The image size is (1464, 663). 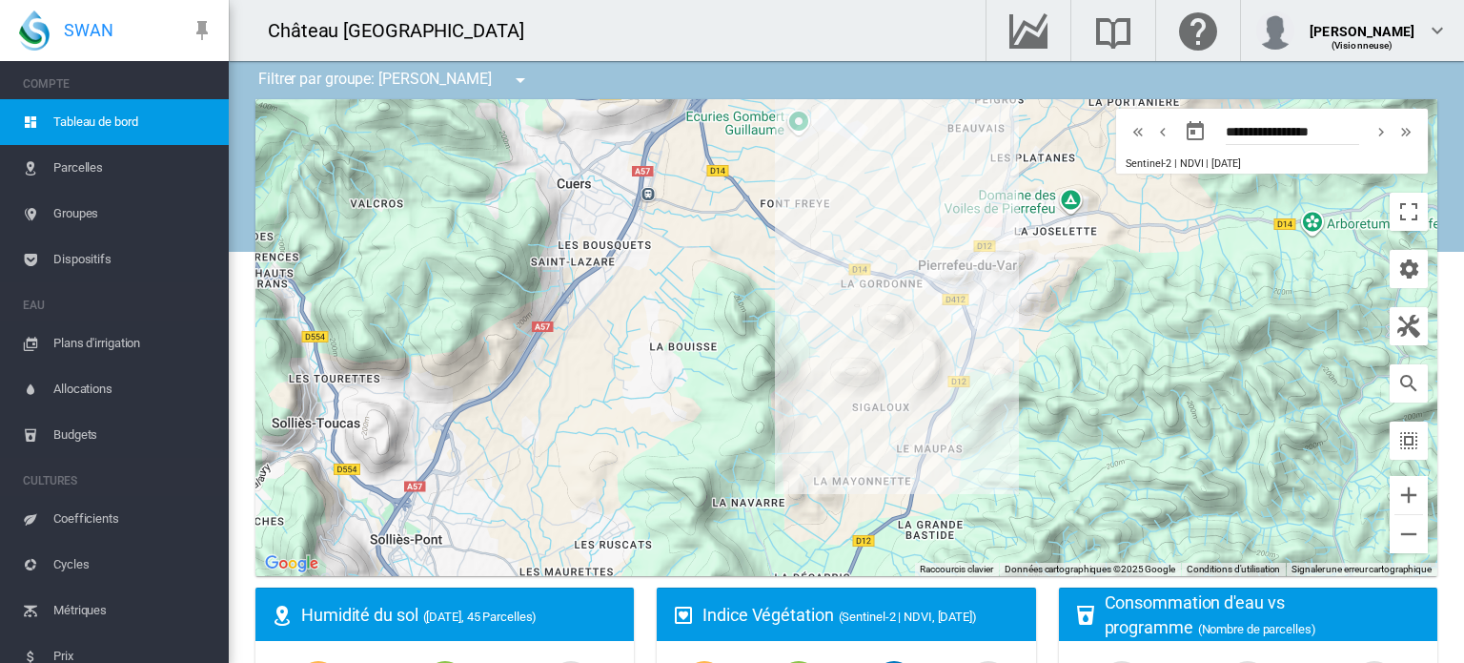 What do you see at coordinates (1163, 132) in the screenshot?
I see `button: icon-chevron-left` at bounding box center [1163, 132].